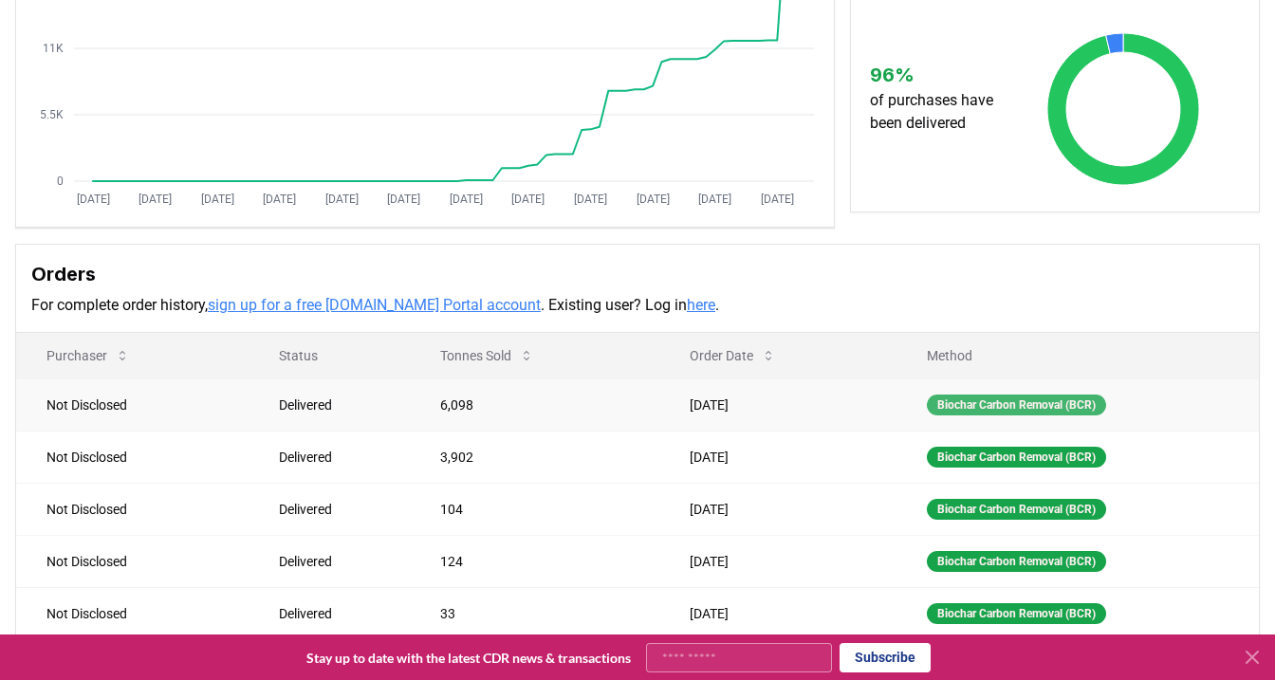 This screenshot has height=680, width=1275. What do you see at coordinates (534, 404) in the screenshot?
I see `td: 6,098` at bounding box center [534, 404].